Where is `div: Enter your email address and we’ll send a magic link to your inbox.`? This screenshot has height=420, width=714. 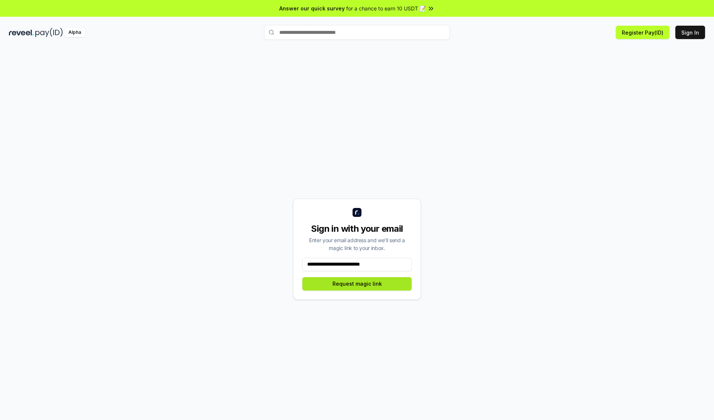
div: Enter your email address and we’ll send a magic link to your inbox. is located at coordinates (357, 244).